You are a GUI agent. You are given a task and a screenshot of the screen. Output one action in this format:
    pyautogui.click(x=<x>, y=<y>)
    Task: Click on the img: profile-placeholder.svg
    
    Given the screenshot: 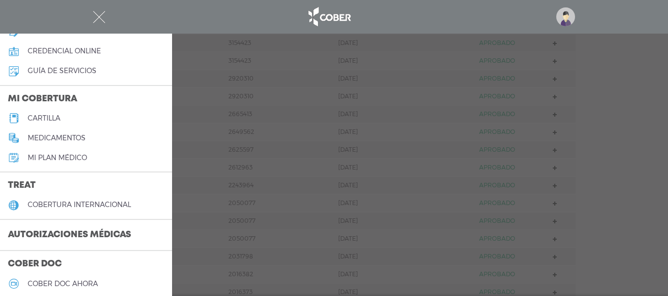 What is the action you would take?
    pyautogui.click(x=566, y=17)
    